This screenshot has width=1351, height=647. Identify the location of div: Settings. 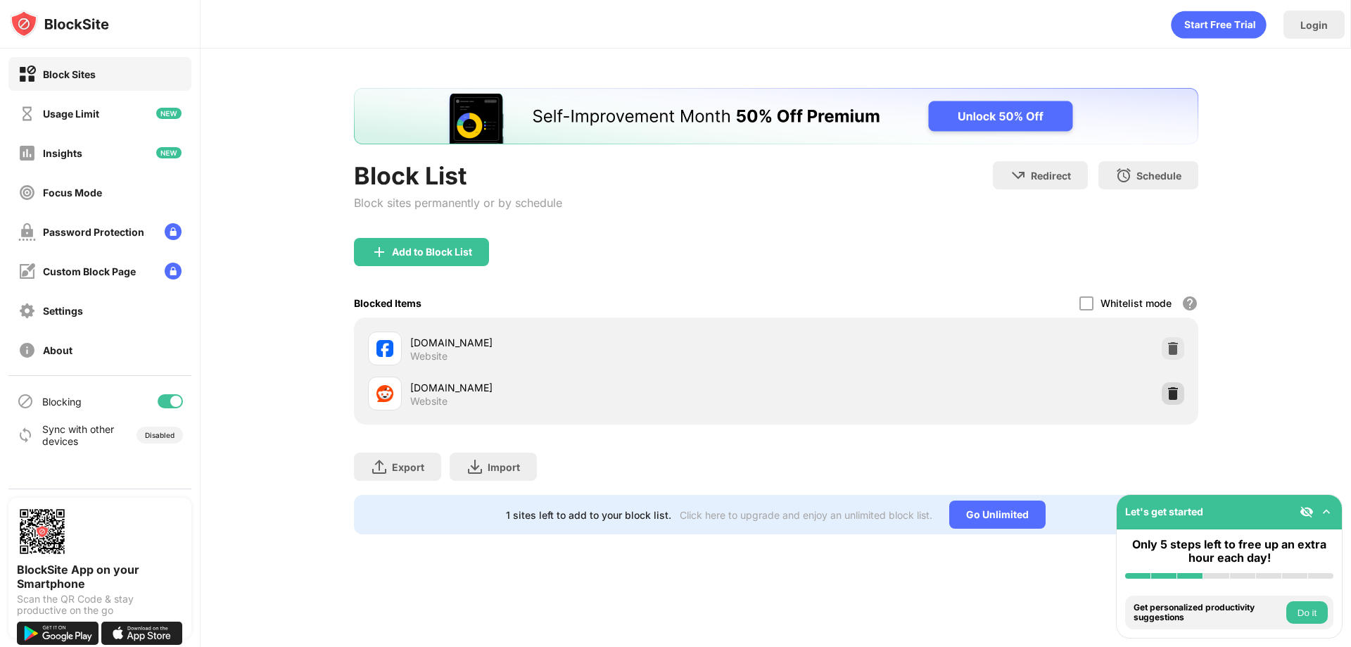
(63, 310).